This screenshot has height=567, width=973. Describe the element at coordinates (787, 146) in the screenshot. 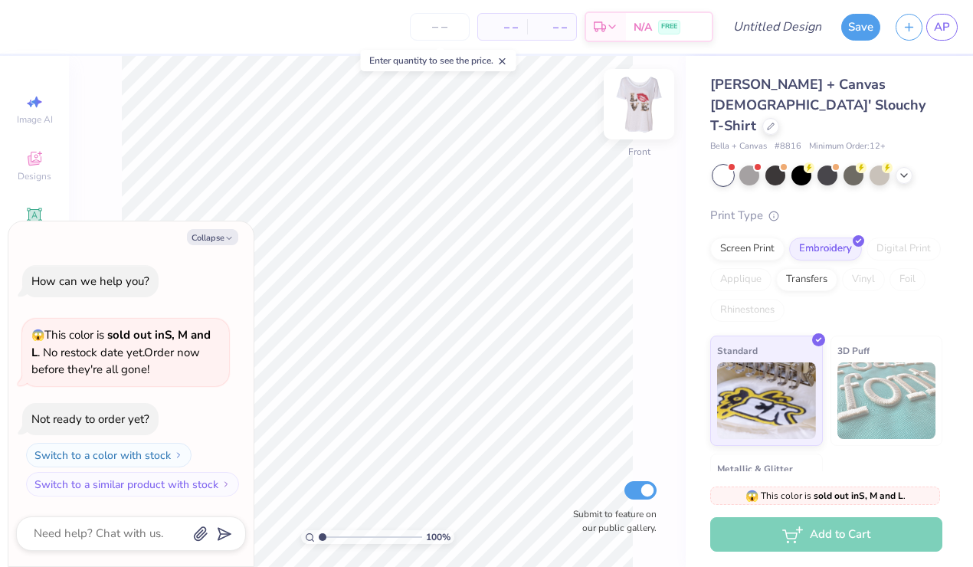

I see `span: # 8816` at that location.